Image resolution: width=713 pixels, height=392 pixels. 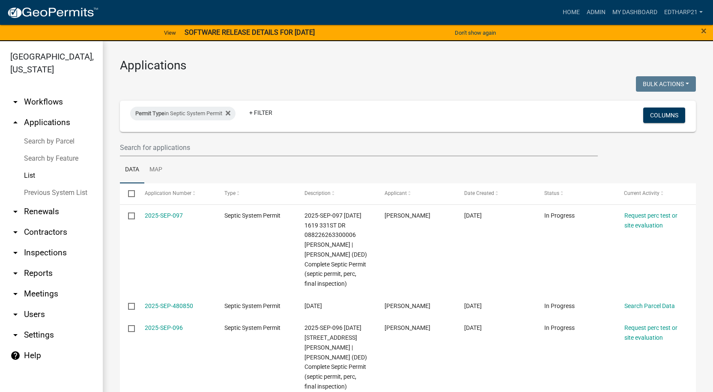 I want to click on datatable-header-cell: Select, so click(x=128, y=194).